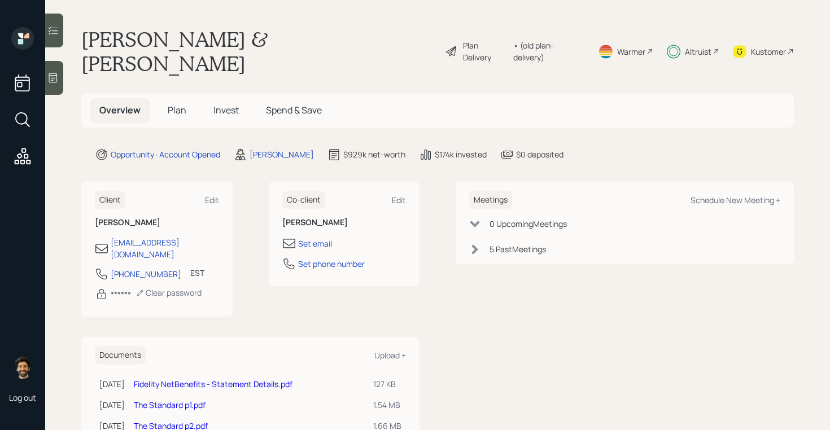  Describe the element at coordinates (374, 154) in the screenshot. I see `div: $929k net-worth` at that location.